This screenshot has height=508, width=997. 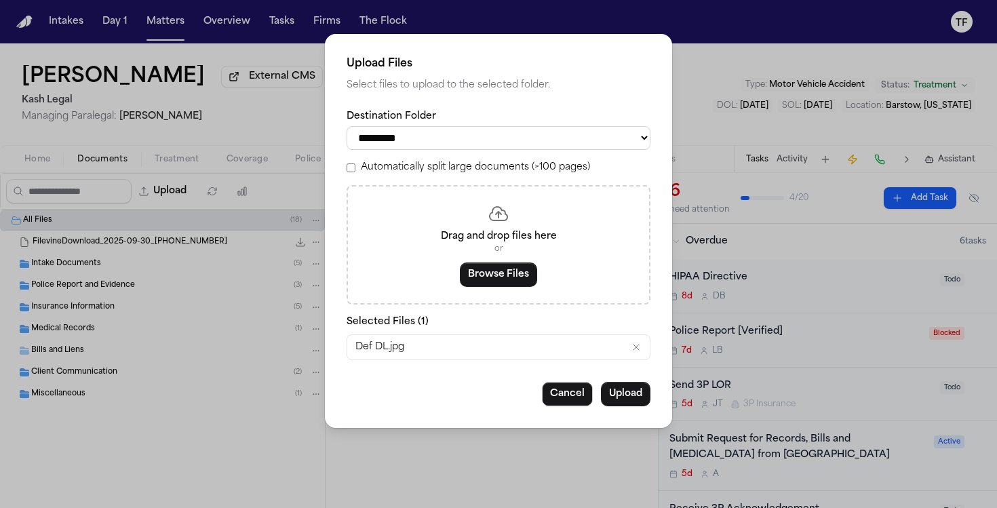 I want to click on button: Browse Files, so click(x=499, y=275).